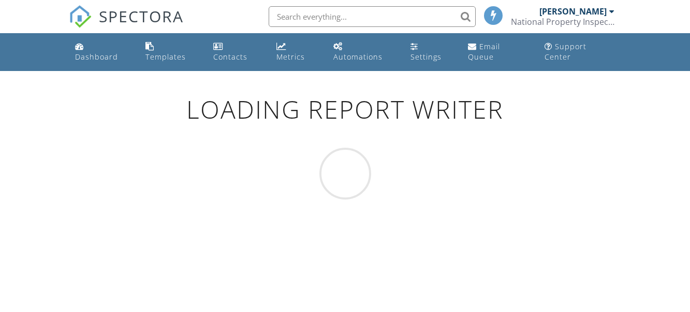  Describe the element at coordinates (80, 17) in the screenshot. I see `img: The Best Home Inspection Software - Spectora` at that location.